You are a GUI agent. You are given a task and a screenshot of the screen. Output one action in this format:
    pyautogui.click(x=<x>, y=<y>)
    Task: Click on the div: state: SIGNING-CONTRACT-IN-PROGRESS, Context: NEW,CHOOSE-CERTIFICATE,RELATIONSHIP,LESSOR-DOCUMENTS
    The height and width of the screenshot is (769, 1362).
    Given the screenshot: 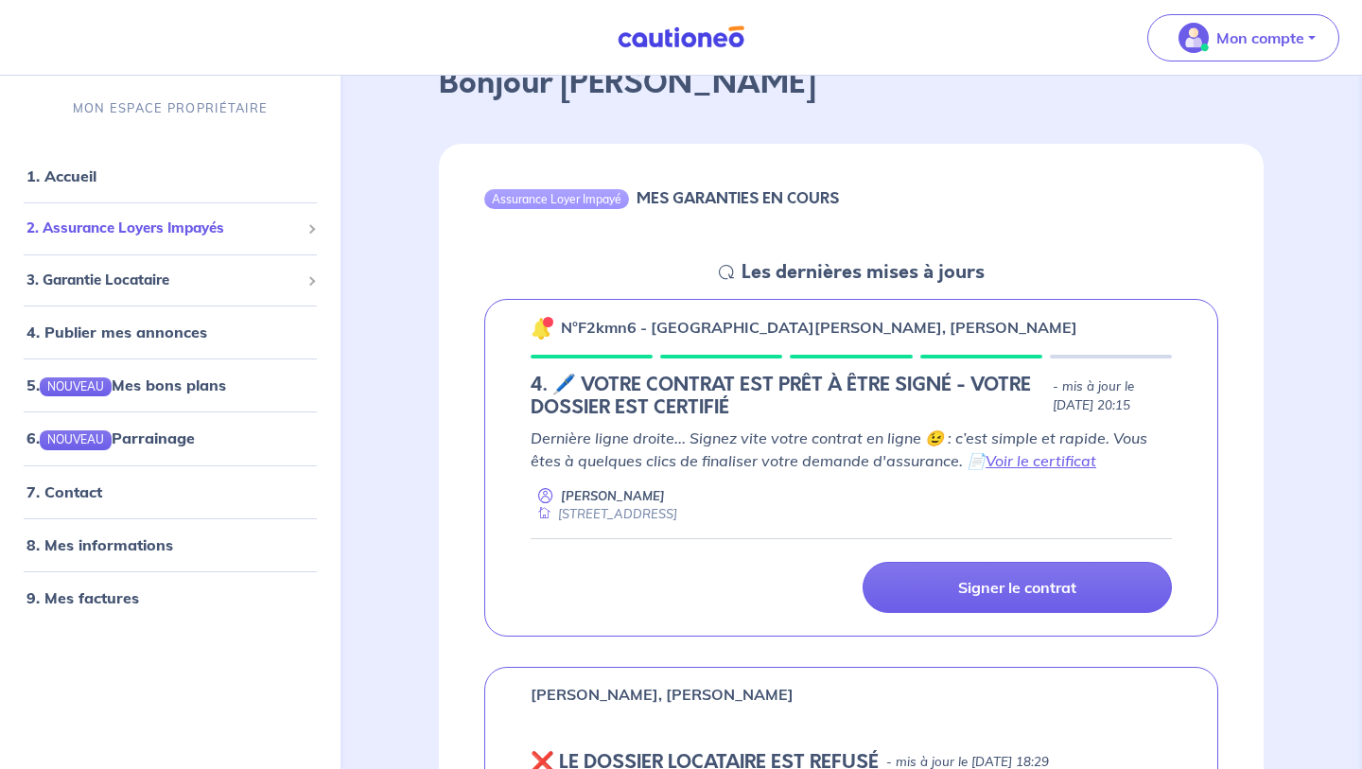 What is the action you would take?
    pyautogui.click(x=851, y=396)
    